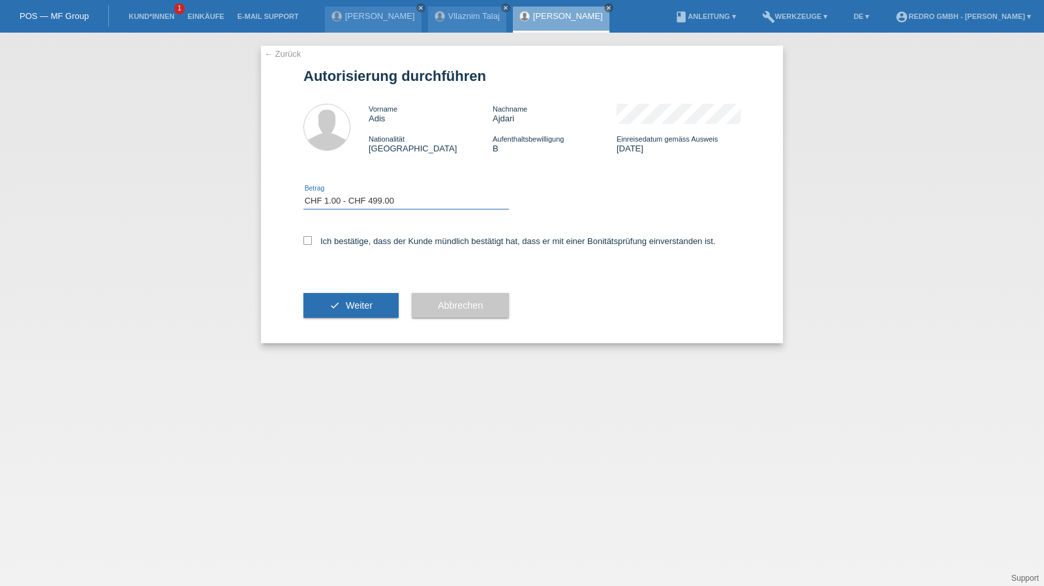 The width and height of the screenshot is (1044, 586). What do you see at coordinates (151, 16) in the screenshot?
I see `a: Kund*innen` at bounding box center [151, 16].